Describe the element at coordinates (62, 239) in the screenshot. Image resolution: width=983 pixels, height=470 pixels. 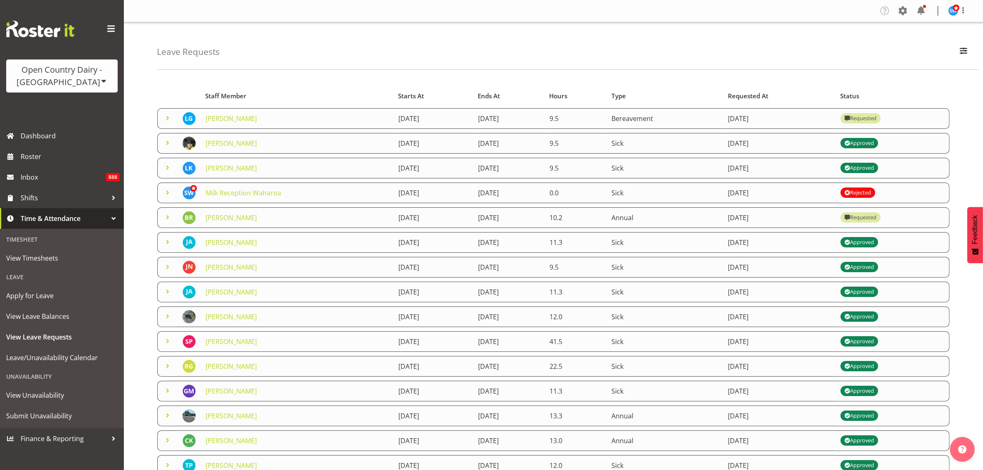
I see `div: Timesheet` at that location.